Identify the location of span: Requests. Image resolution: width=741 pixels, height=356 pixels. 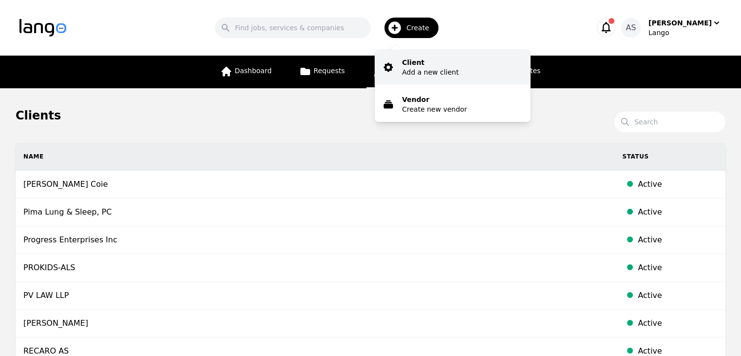
(330, 71).